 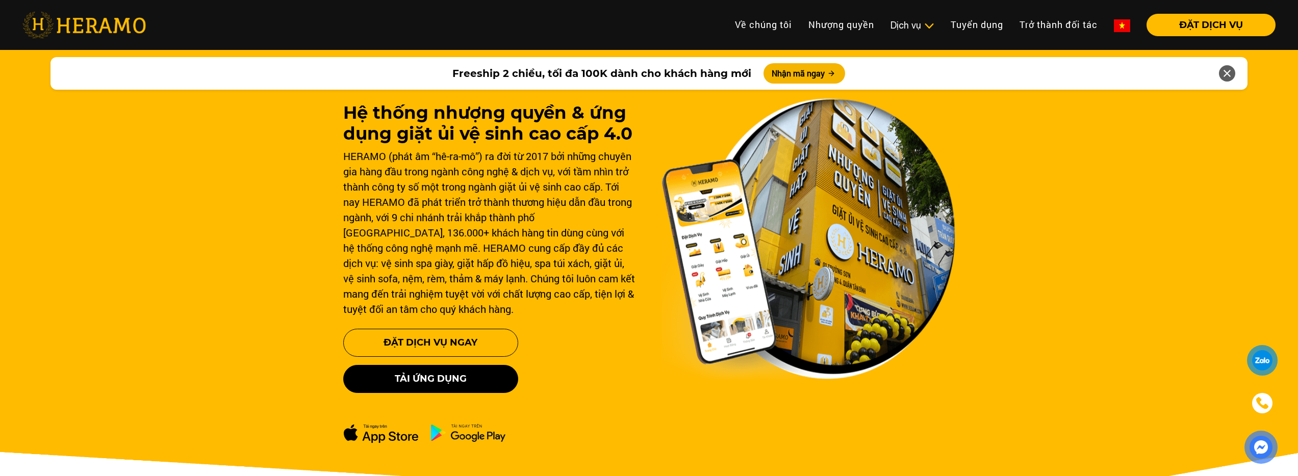 I want to click on a: Tuyển dụng, so click(x=977, y=24).